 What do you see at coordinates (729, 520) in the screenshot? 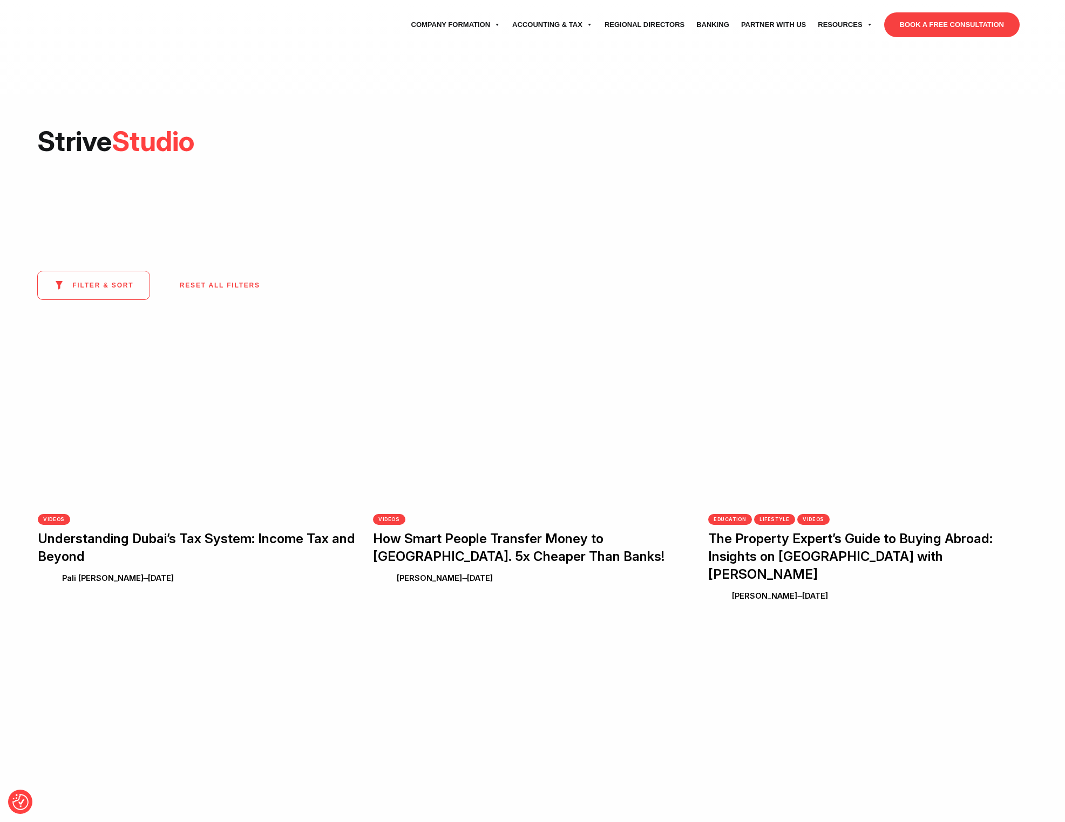
I see `a: Education` at bounding box center [729, 520].